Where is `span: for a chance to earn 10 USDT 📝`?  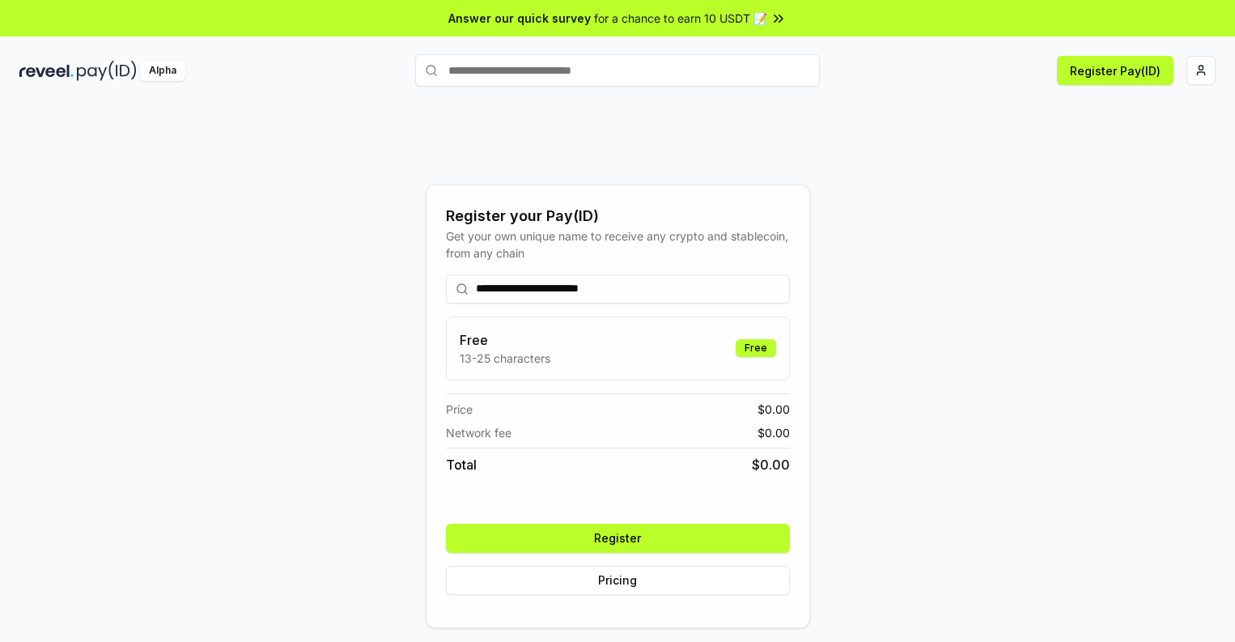 span: for a chance to earn 10 USDT 📝 is located at coordinates (680, 18).